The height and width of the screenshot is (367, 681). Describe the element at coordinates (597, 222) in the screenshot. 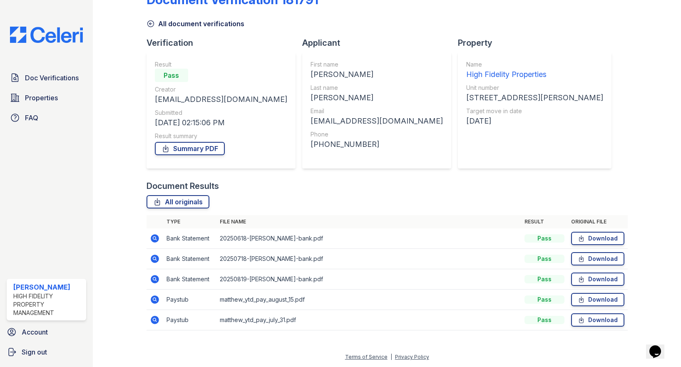

I see `th: Original file` at that location.